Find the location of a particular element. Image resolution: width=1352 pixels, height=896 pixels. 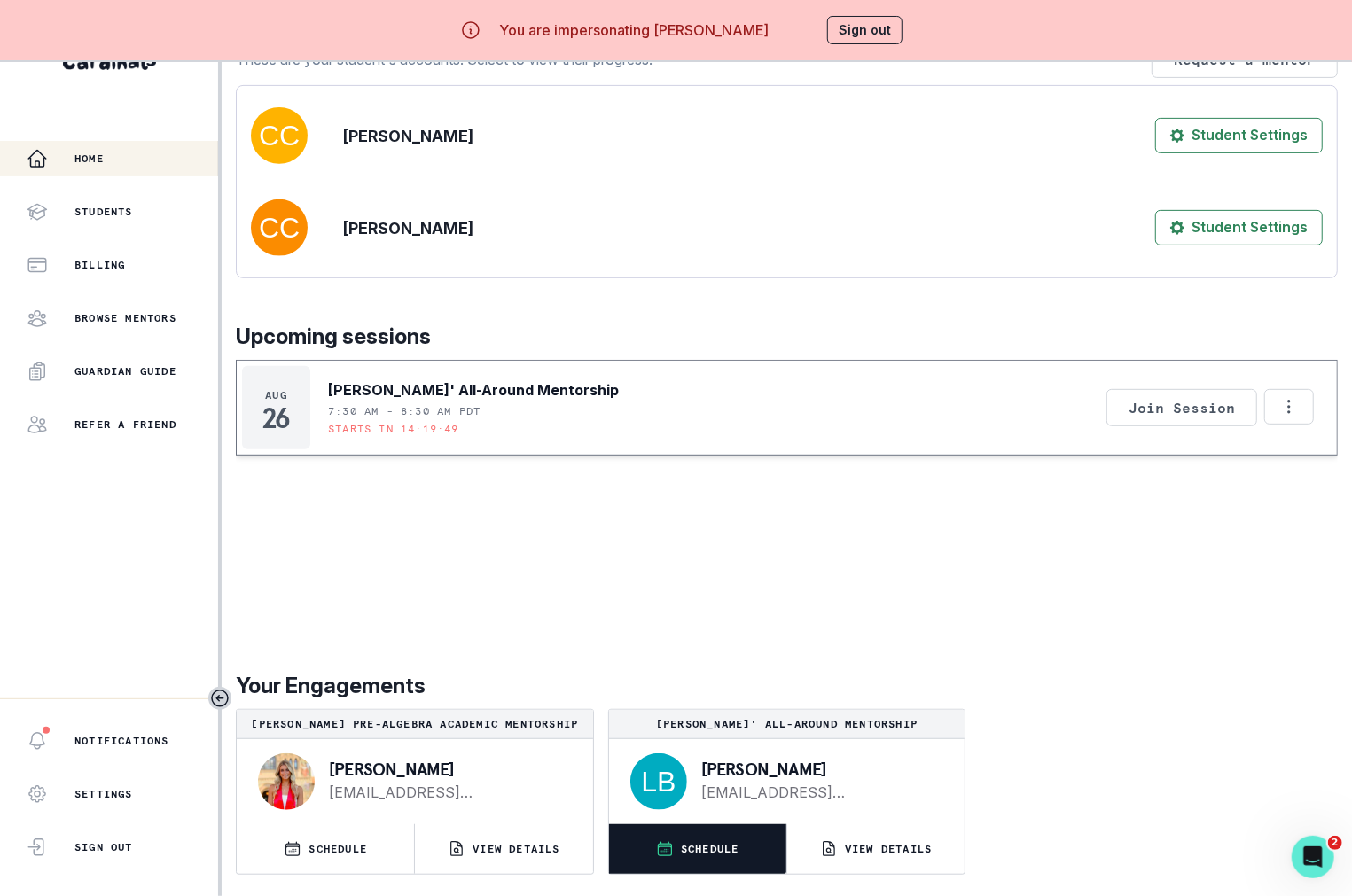

p: Home is located at coordinates (89, 159).